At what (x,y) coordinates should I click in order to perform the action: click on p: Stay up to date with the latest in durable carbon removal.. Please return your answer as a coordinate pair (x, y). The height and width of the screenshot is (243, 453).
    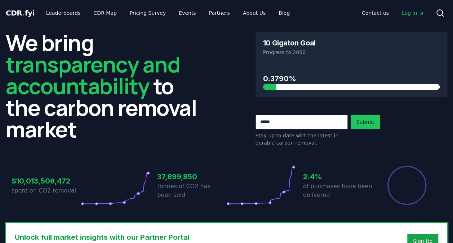
    Looking at the image, I should click on (302, 139).